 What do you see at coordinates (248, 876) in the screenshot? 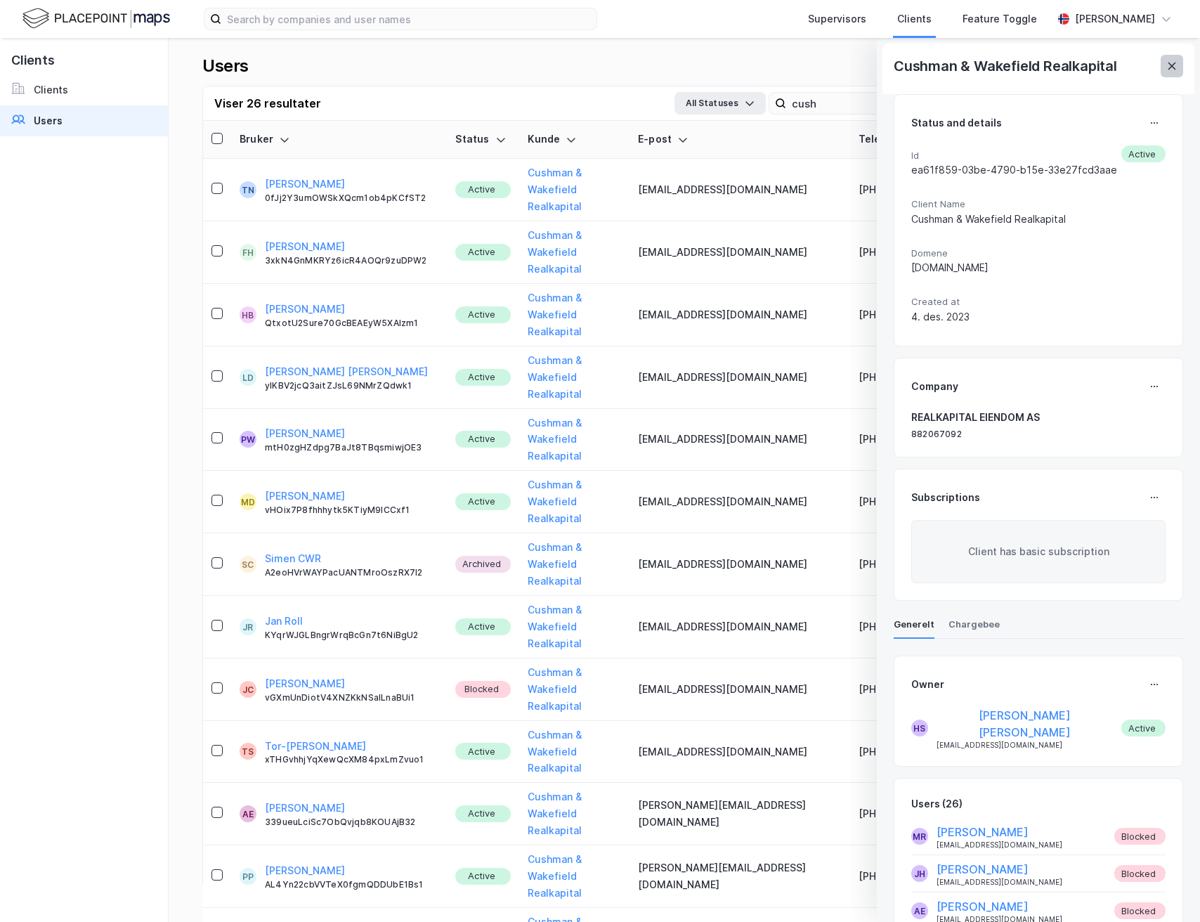
I see `div: PP` at bounding box center [248, 876].